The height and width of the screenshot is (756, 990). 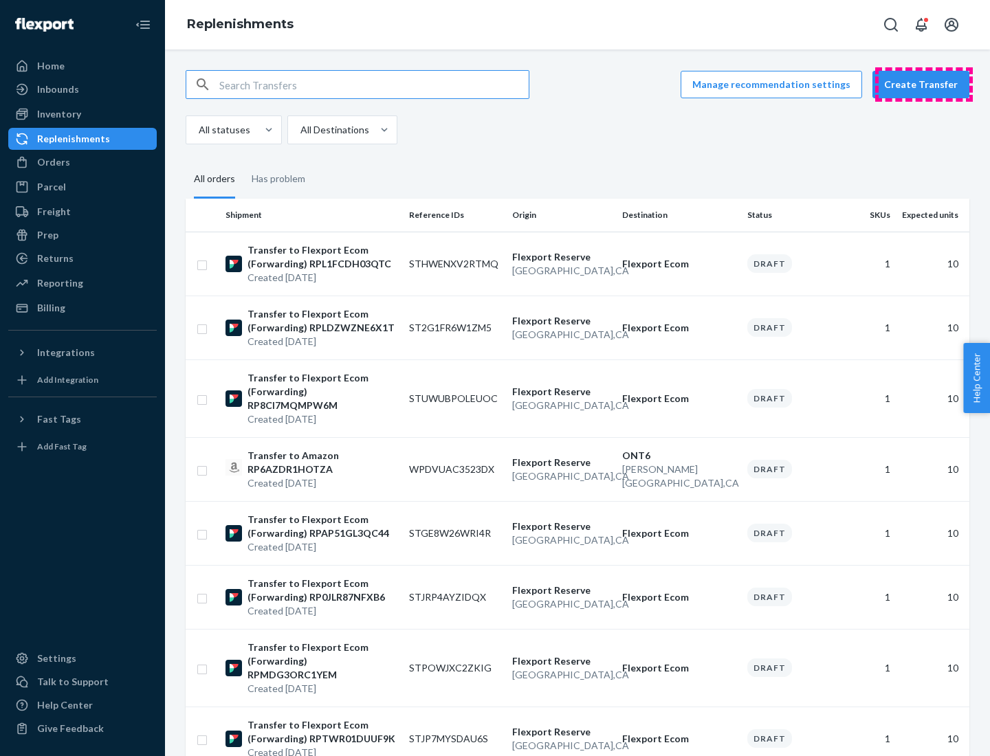 I want to click on div: Fast Tags, so click(x=59, y=419).